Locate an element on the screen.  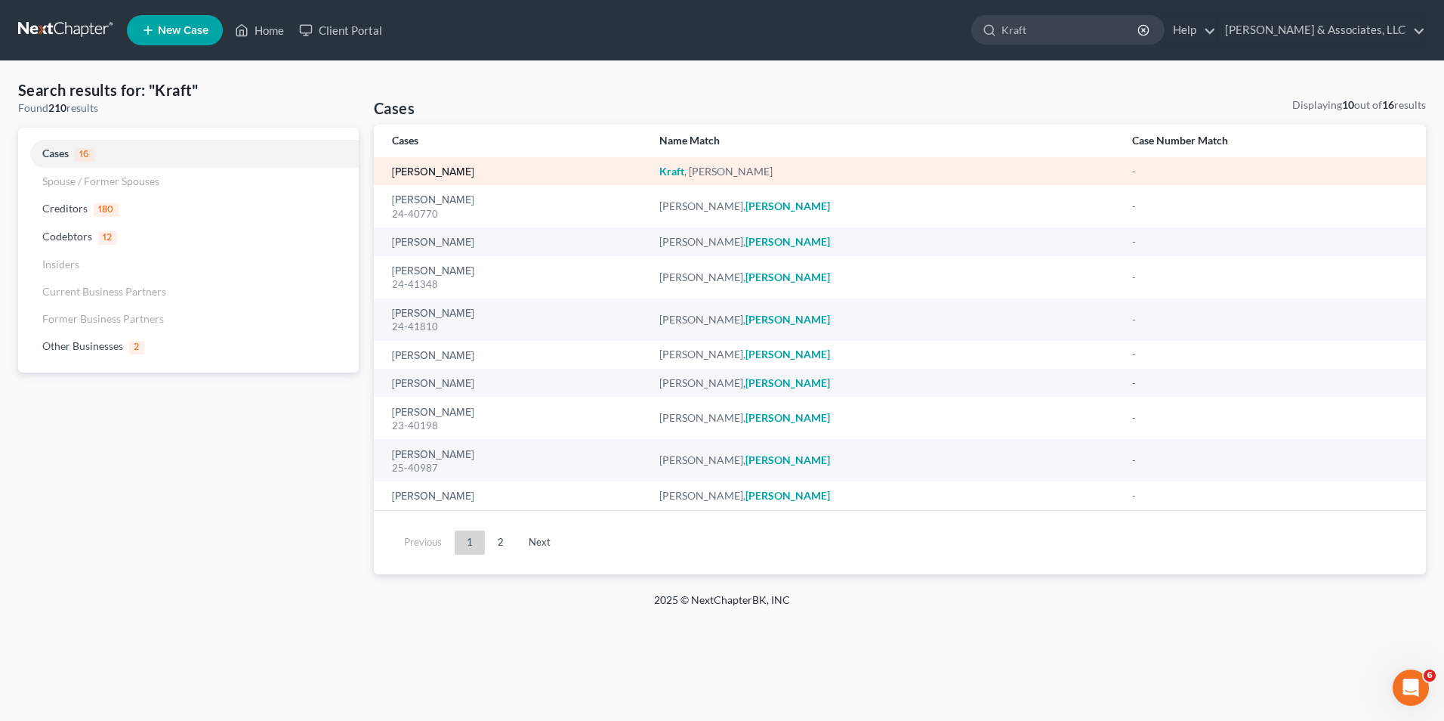
strong: 10 is located at coordinates (1348, 104).